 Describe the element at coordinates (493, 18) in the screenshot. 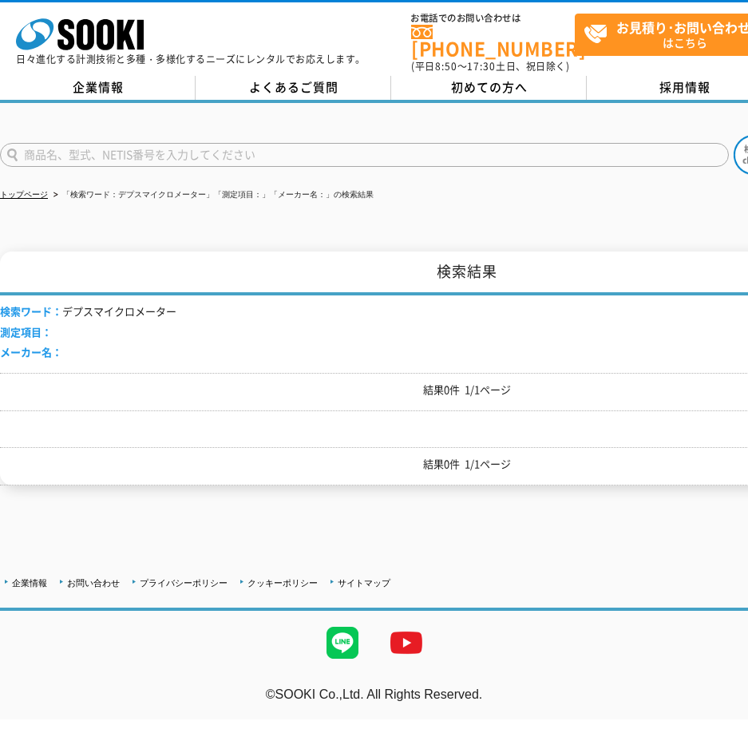

I see `span: お電話でのお問い合わせは` at that location.